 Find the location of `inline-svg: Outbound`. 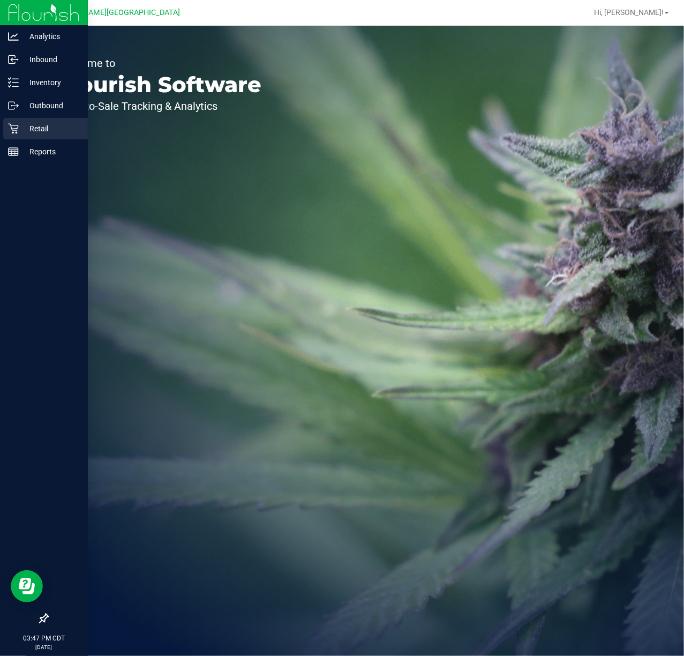

inline-svg: Outbound is located at coordinates (13, 106).